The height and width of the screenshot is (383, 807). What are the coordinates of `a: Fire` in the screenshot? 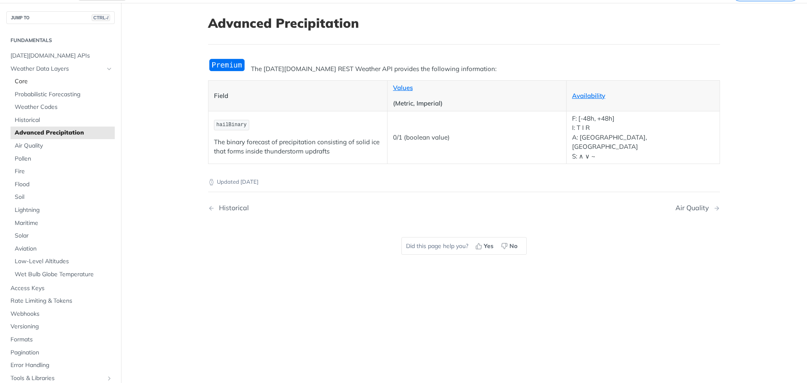 It's located at (63, 172).